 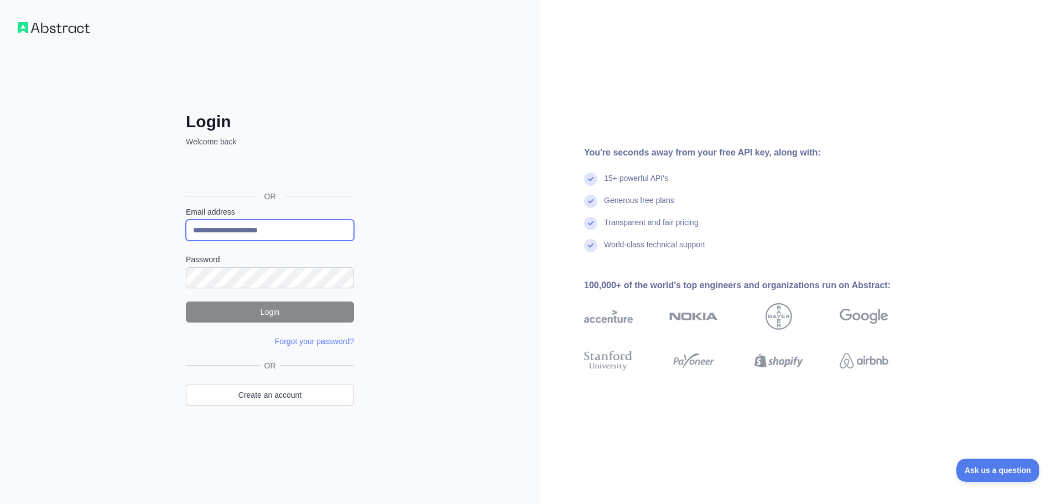 I want to click on div: Generous free plans, so click(x=639, y=206).